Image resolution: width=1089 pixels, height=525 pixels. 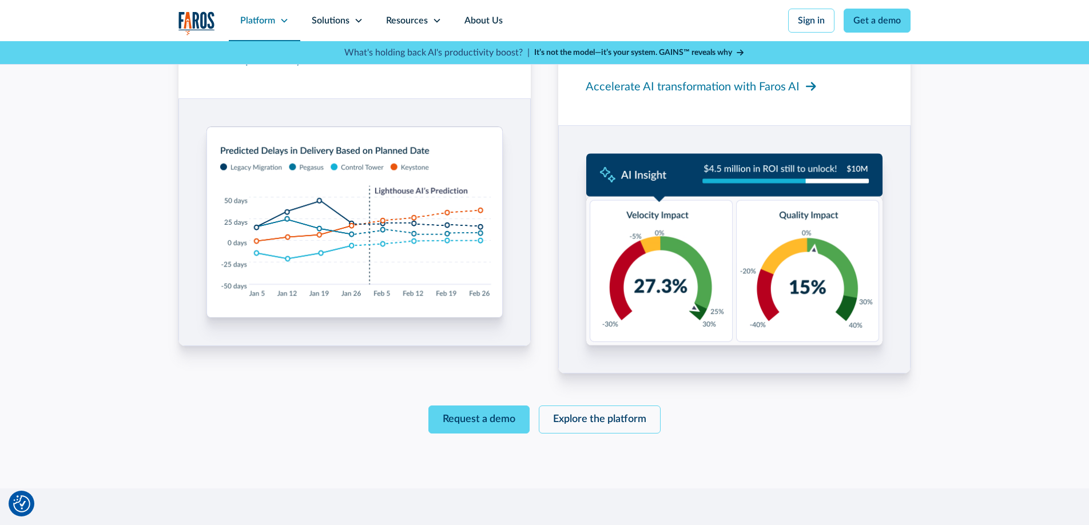 I want to click on img: Logo of the analytics and reporting company Faros., so click(x=197, y=23).